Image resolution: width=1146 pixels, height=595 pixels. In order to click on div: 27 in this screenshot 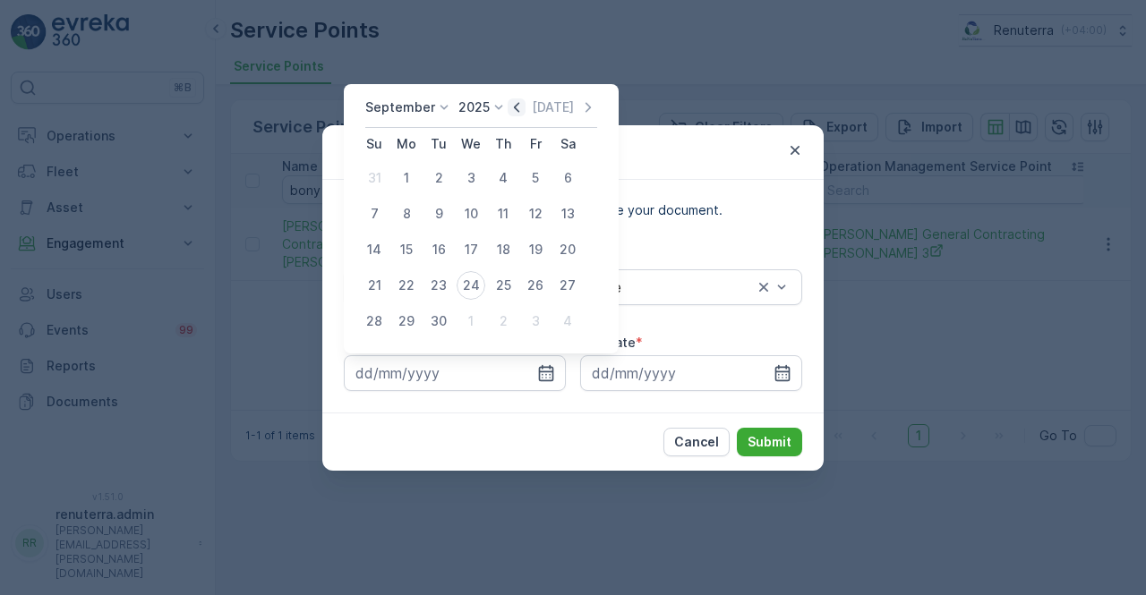, I will do `click(567, 285)`.